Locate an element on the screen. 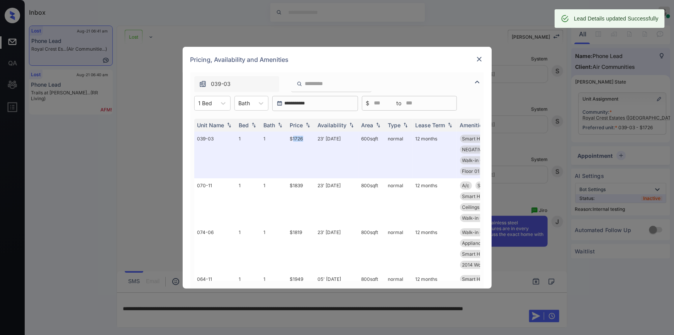 This screenshot has height=335, width=674. td: 600 sqft is located at coordinates (372, 155).